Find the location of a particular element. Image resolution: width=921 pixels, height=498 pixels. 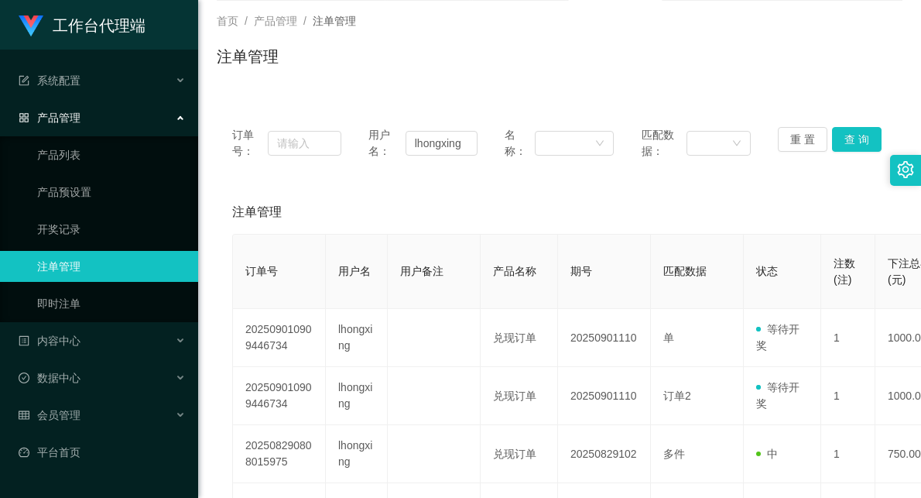

i: 图标: table is located at coordinates (24, 415).